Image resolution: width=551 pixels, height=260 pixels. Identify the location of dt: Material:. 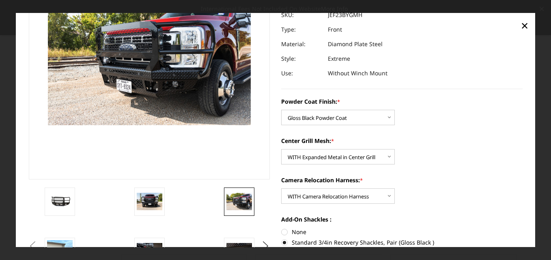
(301, 45).